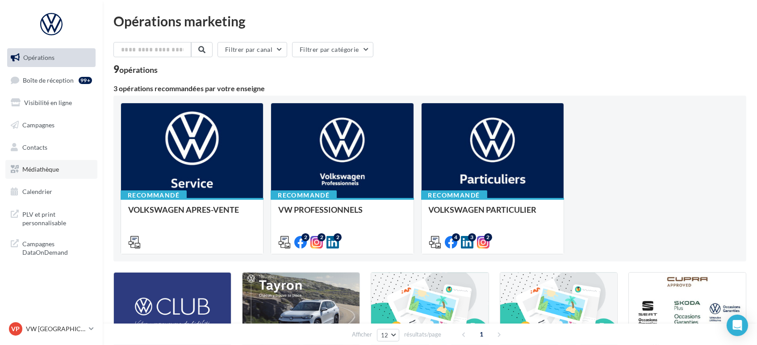  Describe the element at coordinates (423, 334) in the screenshot. I see `span: résultats/page` at that location.